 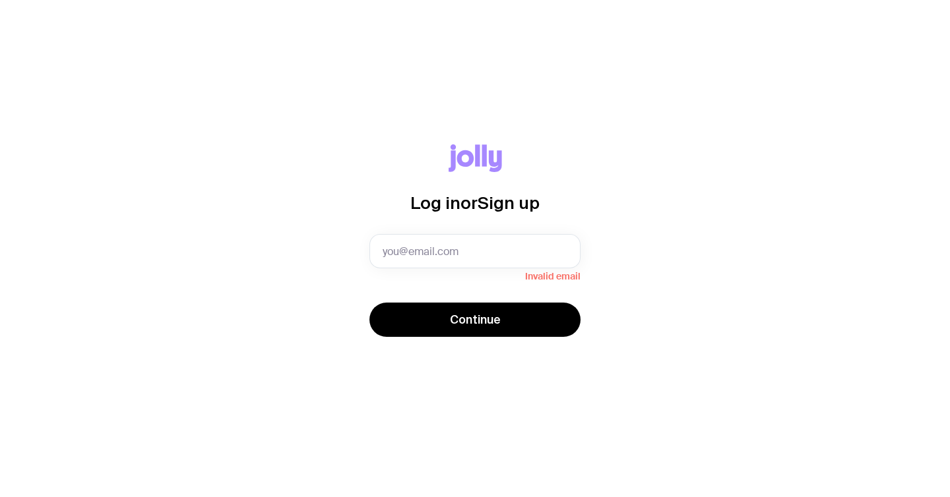 What do you see at coordinates (475, 320) in the screenshot?
I see `button: Continue` at bounding box center [475, 320].